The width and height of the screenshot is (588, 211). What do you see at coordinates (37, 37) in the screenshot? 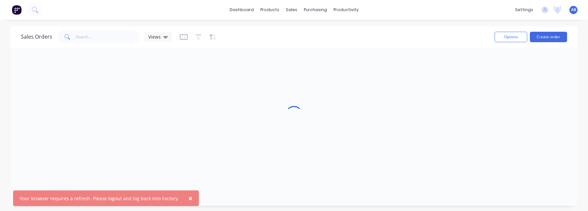
I see `h1: Sales Orders` at bounding box center [37, 37].